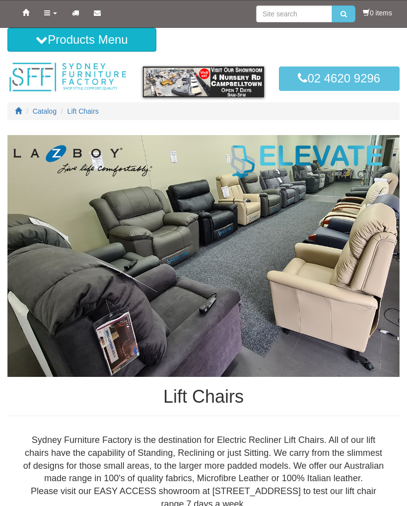 The height and width of the screenshot is (506, 407). Describe the element at coordinates (339, 78) in the screenshot. I see `a: 02 4620 9296` at that location.